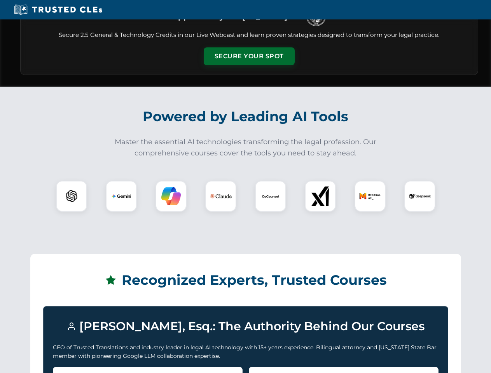  I want to click on div: Gemini, so click(121, 196).